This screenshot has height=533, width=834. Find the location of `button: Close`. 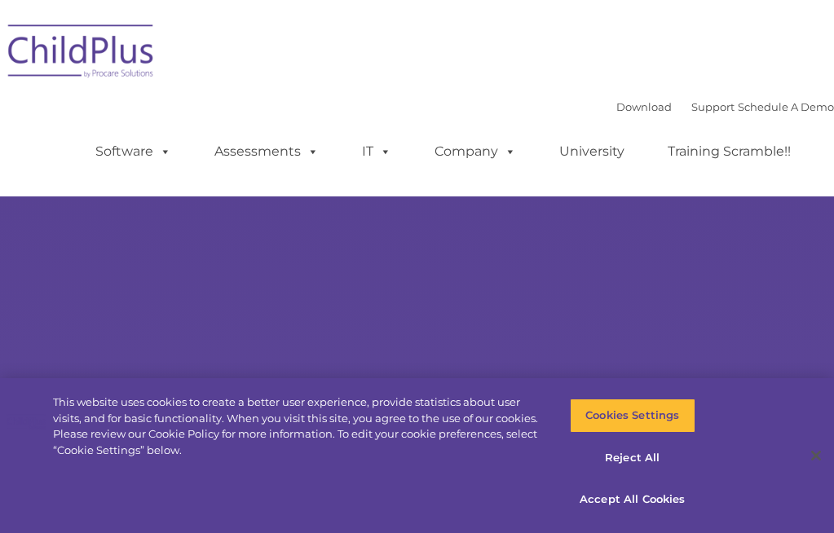

button: Close is located at coordinates (816, 456).